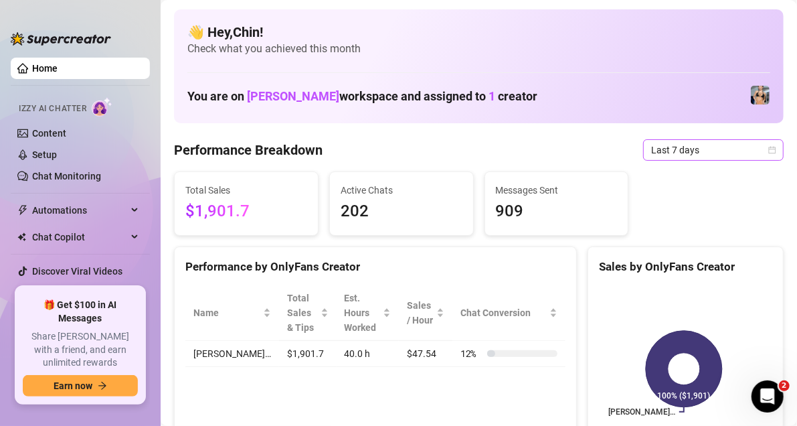  Describe the element at coordinates (509, 312) in the screenshot. I see `th: Chat Conversion` at that location.